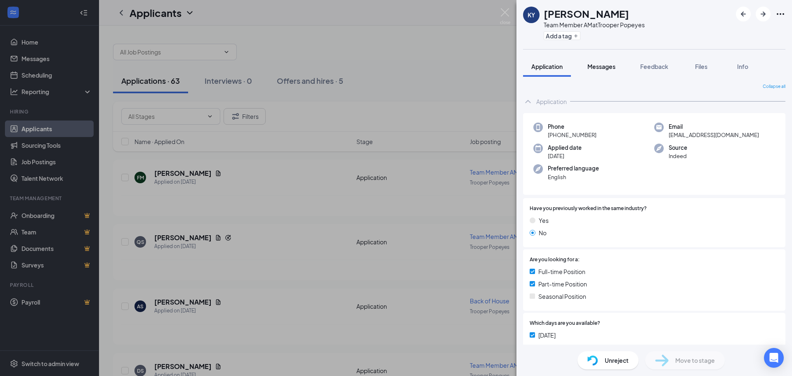  Describe the element at coordinates (554, 259) in the screenshot. I see `span: Are you looking for a:` at that location.